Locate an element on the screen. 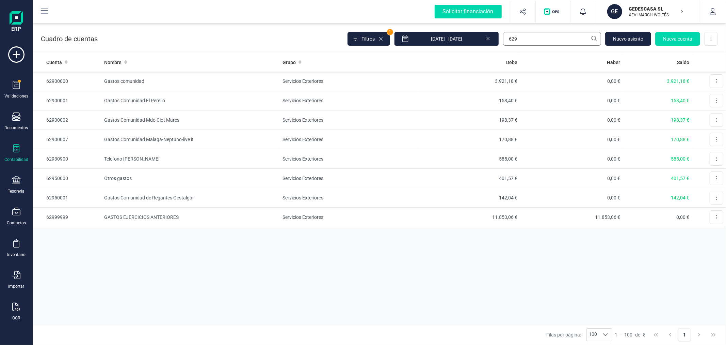 Image resolution: width=726 pixels, height=345 pixels. div: OCR is located at coordinates (16, 318).